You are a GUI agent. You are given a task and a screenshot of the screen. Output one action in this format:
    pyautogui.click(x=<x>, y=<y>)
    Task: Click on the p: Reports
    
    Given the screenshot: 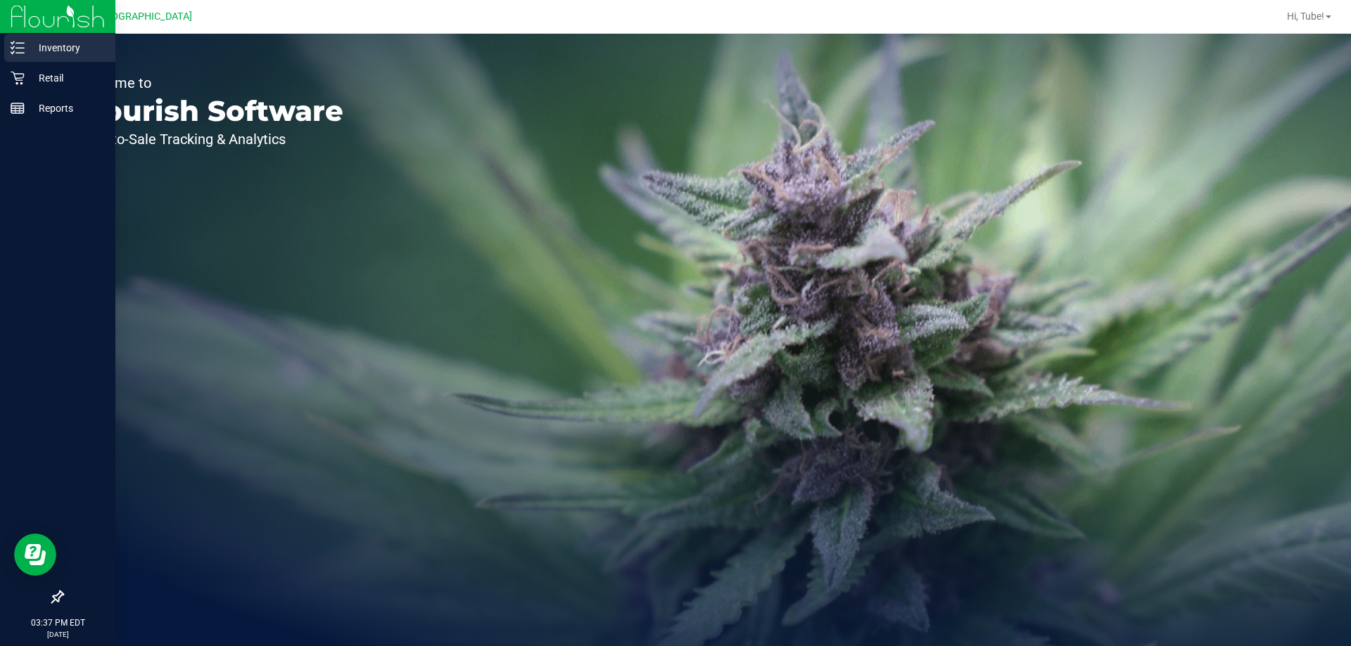 What is the action you would take?
    pyautogui.click(x=67, y=108)
    